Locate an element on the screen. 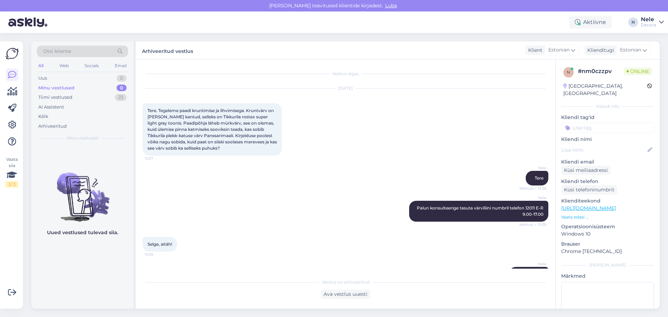  img: Askly Logo is located at coordinates (12, 54).